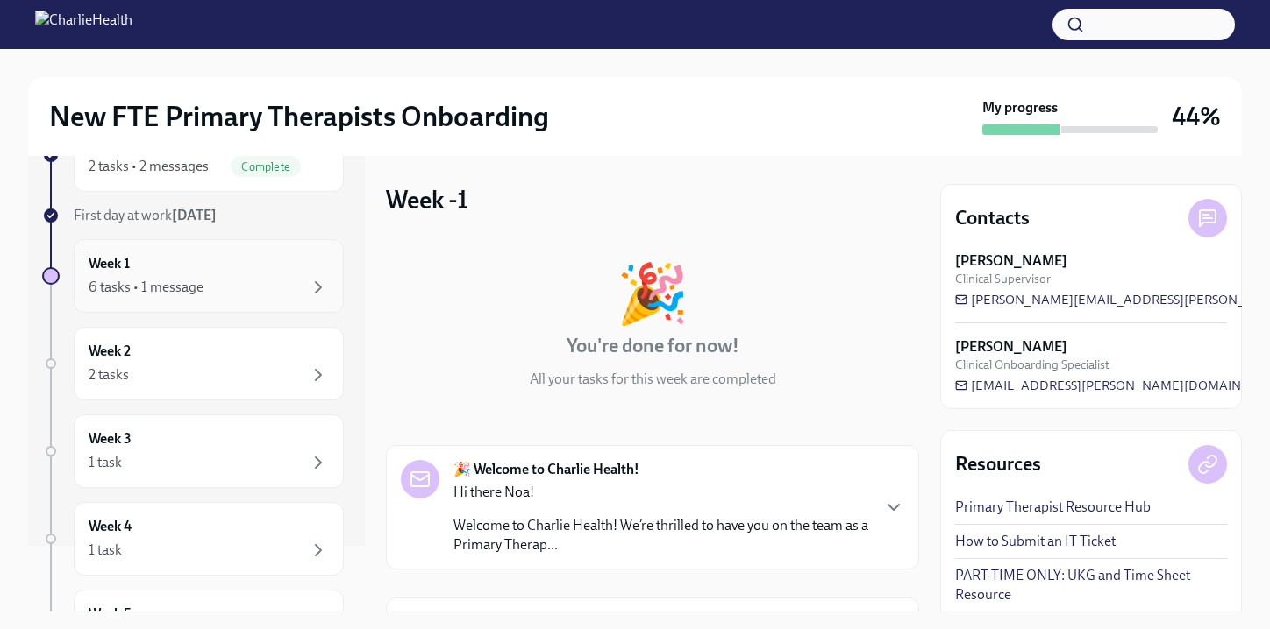  I want to click on h6: Week 2, so click(110, 352).